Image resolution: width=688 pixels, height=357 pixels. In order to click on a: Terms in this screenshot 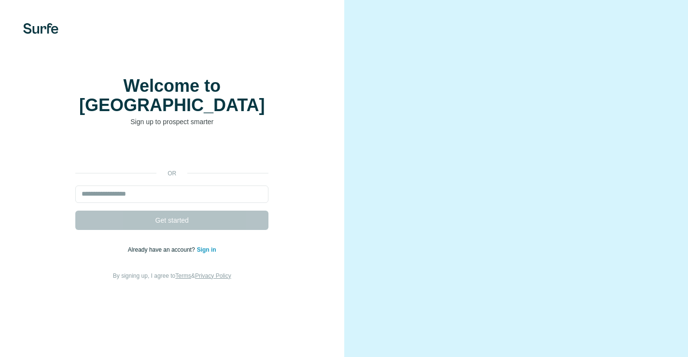, I will do `click(183, 276)`.